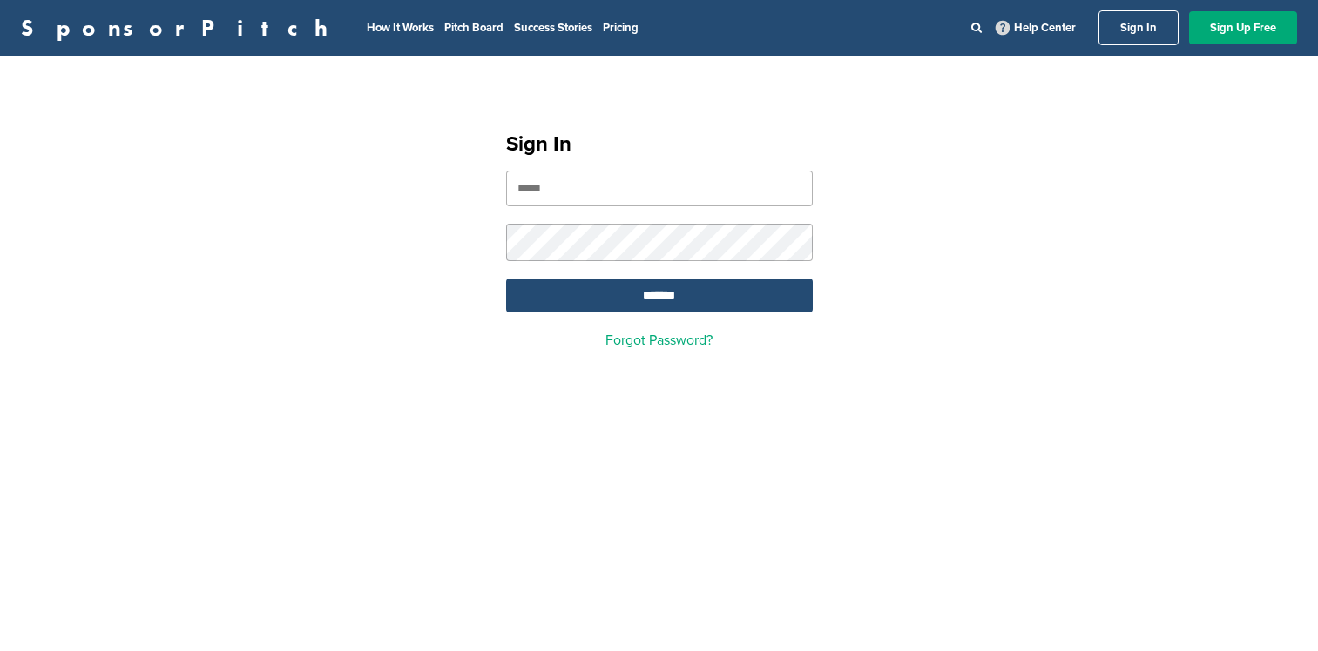 The width and height of the screenshot is (1318, 651). Describe the element at coordinates (1138, 28) in the screenshot. I see `a: Sign In` at that location.